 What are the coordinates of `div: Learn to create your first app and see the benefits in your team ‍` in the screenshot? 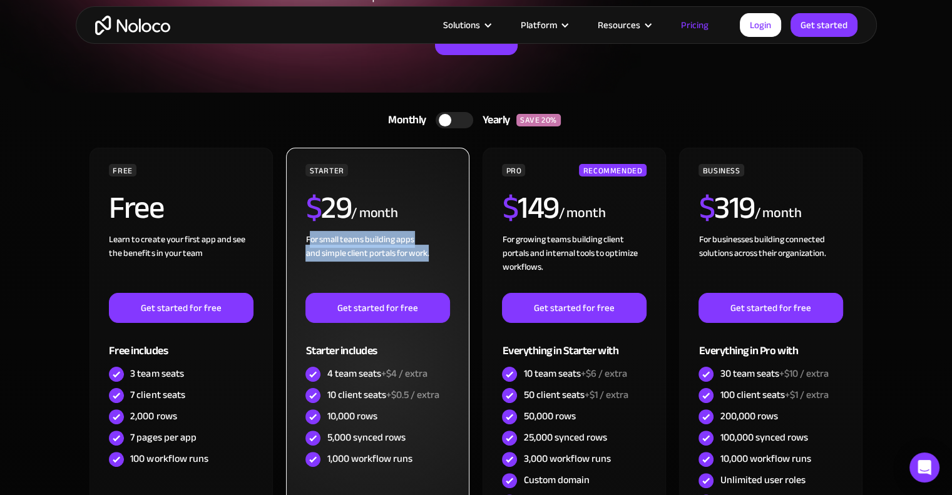 It's located at (181, 263).